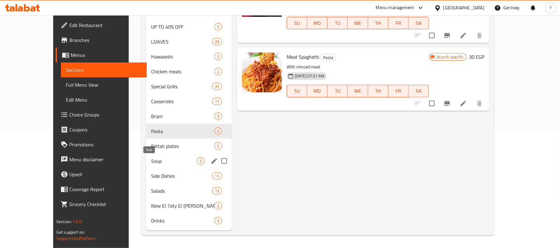 The image size is (560, 248). Describe the element at coordinates (337, 91) in the screenshot. I see `span: TU` at that location.